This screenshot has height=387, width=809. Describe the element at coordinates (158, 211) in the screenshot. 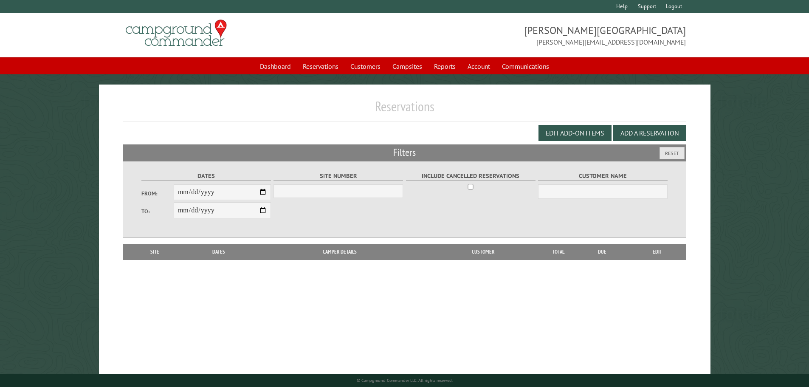

I see `label: To:` at that location.